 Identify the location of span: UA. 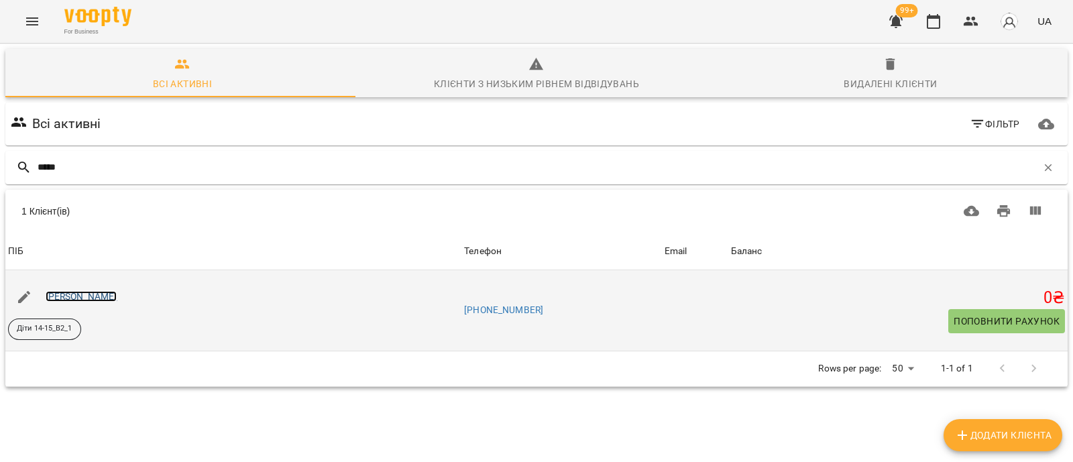
(1044, 21).